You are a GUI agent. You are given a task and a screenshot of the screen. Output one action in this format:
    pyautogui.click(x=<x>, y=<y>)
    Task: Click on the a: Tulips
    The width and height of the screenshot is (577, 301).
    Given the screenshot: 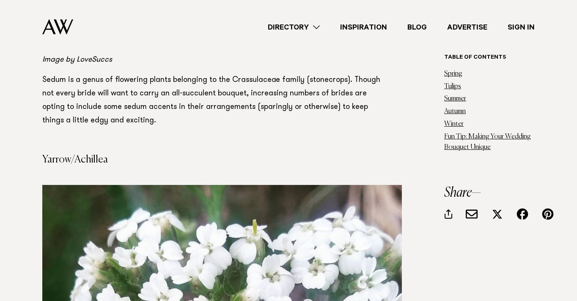 What is the action you would take?
    pyautogui.click(x=452, y=87)
    